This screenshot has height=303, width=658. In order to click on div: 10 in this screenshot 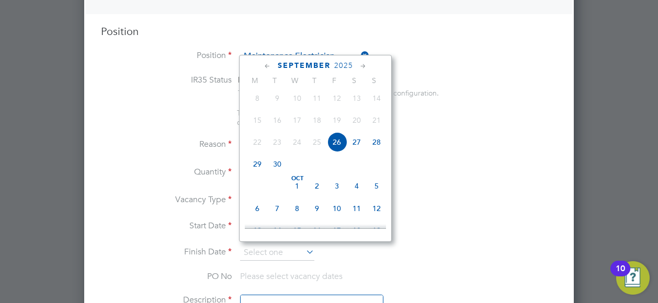, I will do `click(620, 276)`.